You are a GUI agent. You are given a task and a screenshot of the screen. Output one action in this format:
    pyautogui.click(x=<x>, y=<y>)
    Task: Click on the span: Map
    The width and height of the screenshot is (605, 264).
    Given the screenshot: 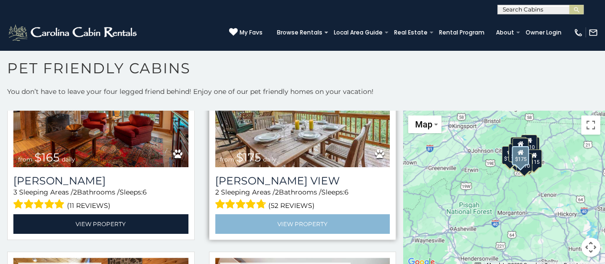 What is the action you would take?
    pyautogui.click(x=424, y=124)
    